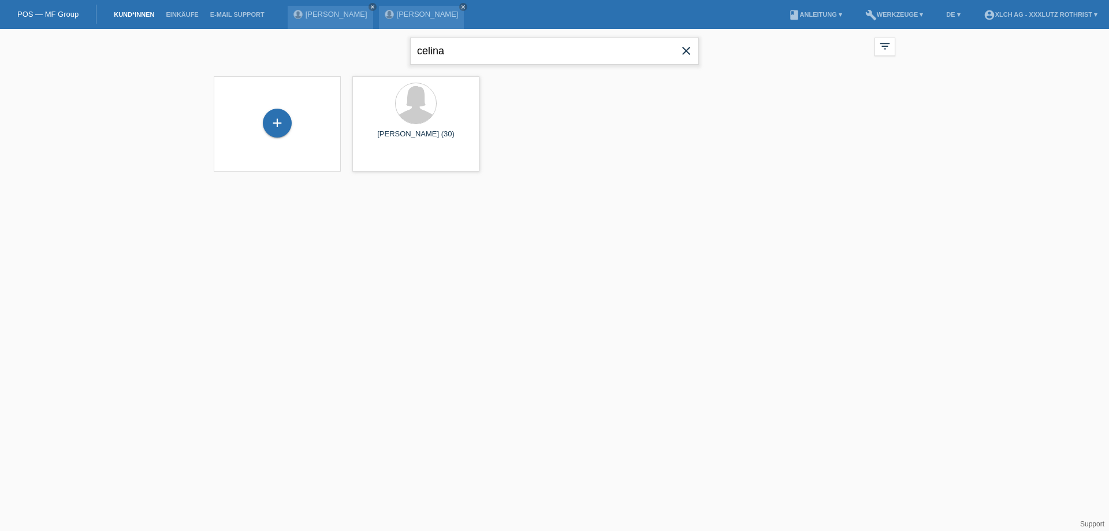 This screenshot has width=1109, height=531. Describe the element at coordinates (277, 123) in the screenshot. I see `div: Kund*in hinzufügen` at that location.